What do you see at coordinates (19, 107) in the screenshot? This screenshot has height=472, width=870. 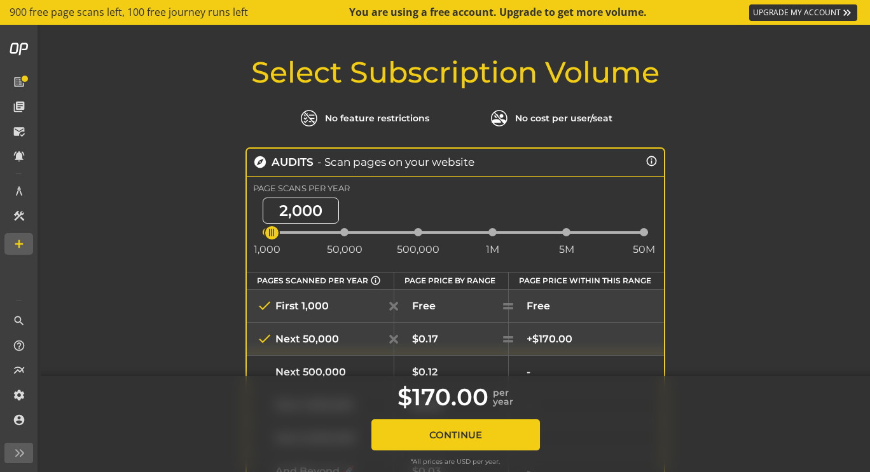 I see `mat-icon: library_books` at bounding box center [19, 107].